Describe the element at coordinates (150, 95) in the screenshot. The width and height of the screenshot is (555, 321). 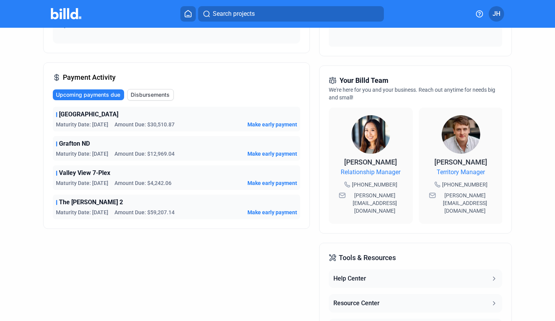
I see `span: Disbursements` at that location.